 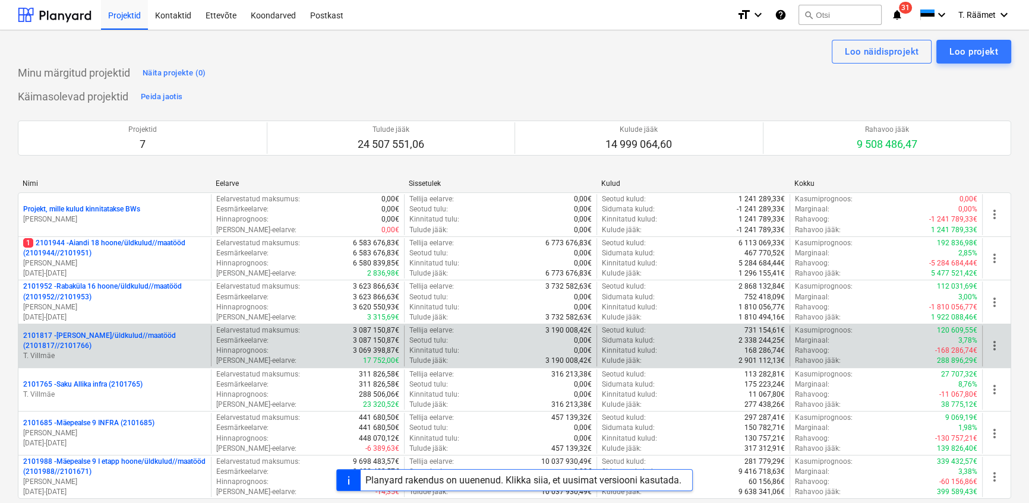 What do you see at coordinates (383, 317) in the screenshot?
I see `p: 3 315,69€` at bounding box center [383, 317].